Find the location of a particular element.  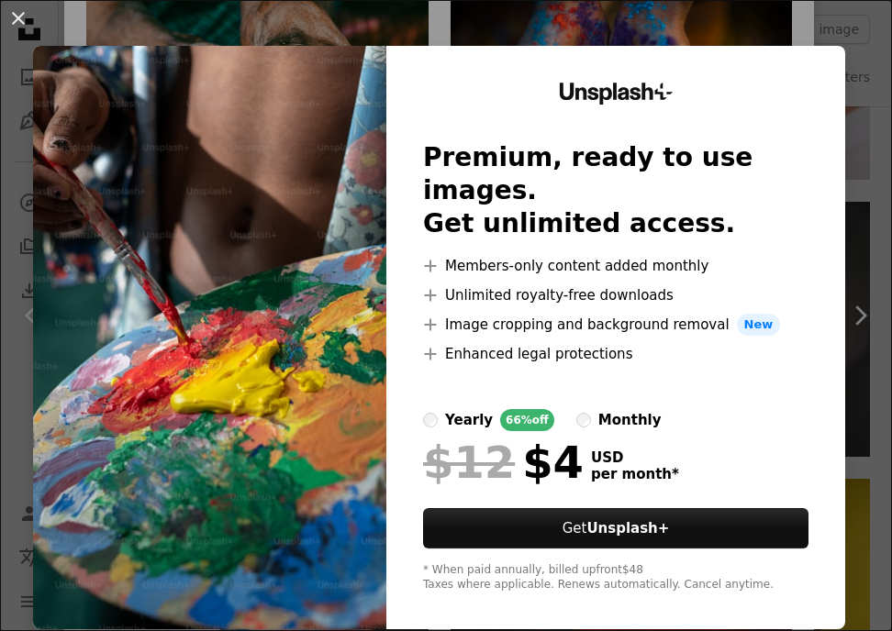

div: * When paid annually, billed upfront $48 Taxes where applicable. Renews automatically. Cancel any... is located at coordinates (616, 578).